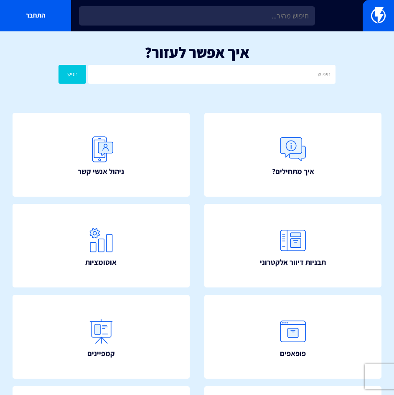  I want to click on span: תבניות דיוור אלקטרוני, so click(293, 262).